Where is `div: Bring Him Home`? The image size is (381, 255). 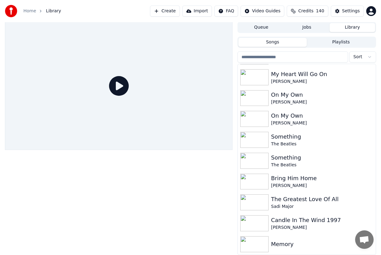 div: Bring Him Home is located at coordinates (322, 179).